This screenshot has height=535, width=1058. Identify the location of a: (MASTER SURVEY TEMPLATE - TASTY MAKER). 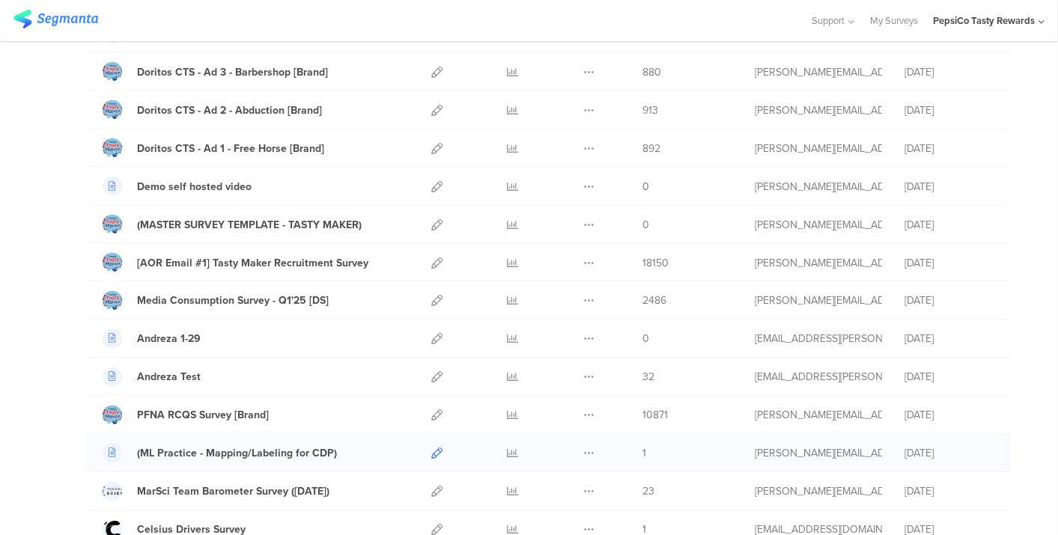
(232, 225).